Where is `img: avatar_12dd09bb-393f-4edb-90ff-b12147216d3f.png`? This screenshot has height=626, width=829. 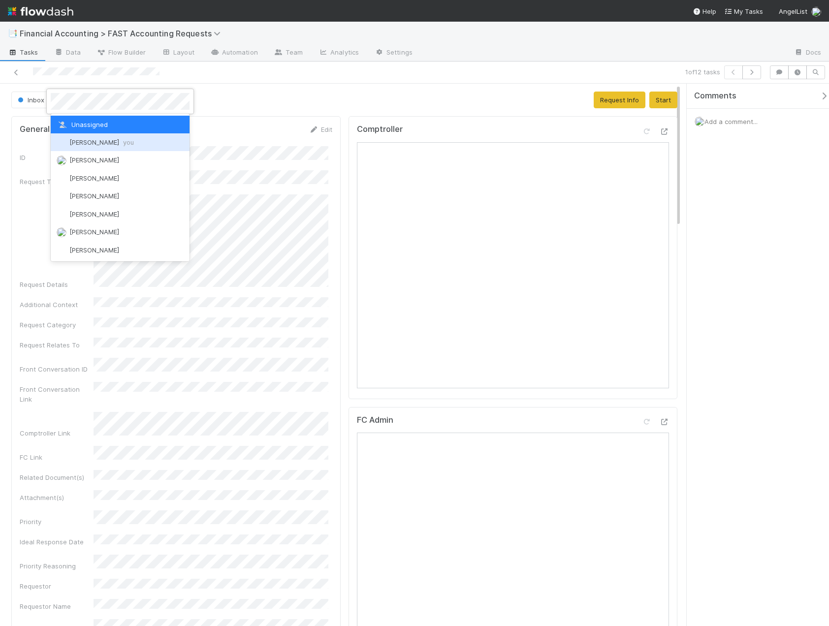
img: avatar_12dd09bb-393f-4edb-90ff-b12147216d3f.png is located at coordinates (62, 232).